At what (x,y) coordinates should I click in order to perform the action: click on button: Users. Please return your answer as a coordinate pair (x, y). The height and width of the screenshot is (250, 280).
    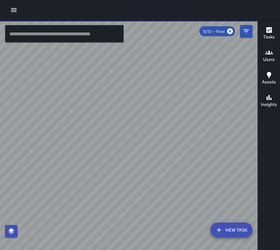
    Looking at the image, I should click on (269, 56).